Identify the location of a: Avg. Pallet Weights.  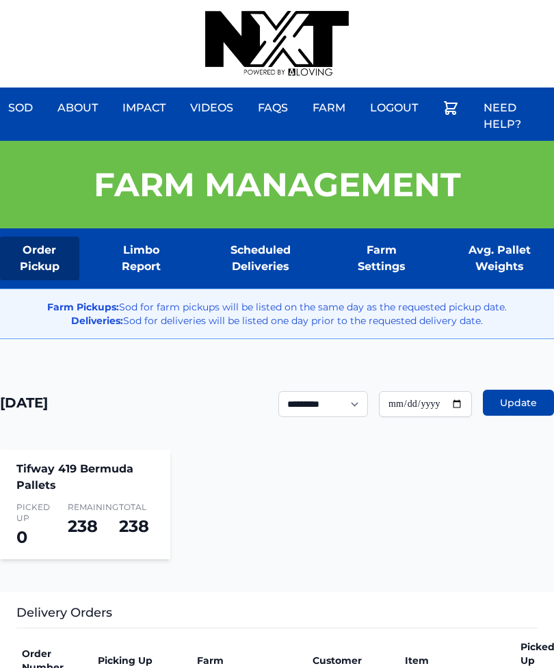
(499, 258).